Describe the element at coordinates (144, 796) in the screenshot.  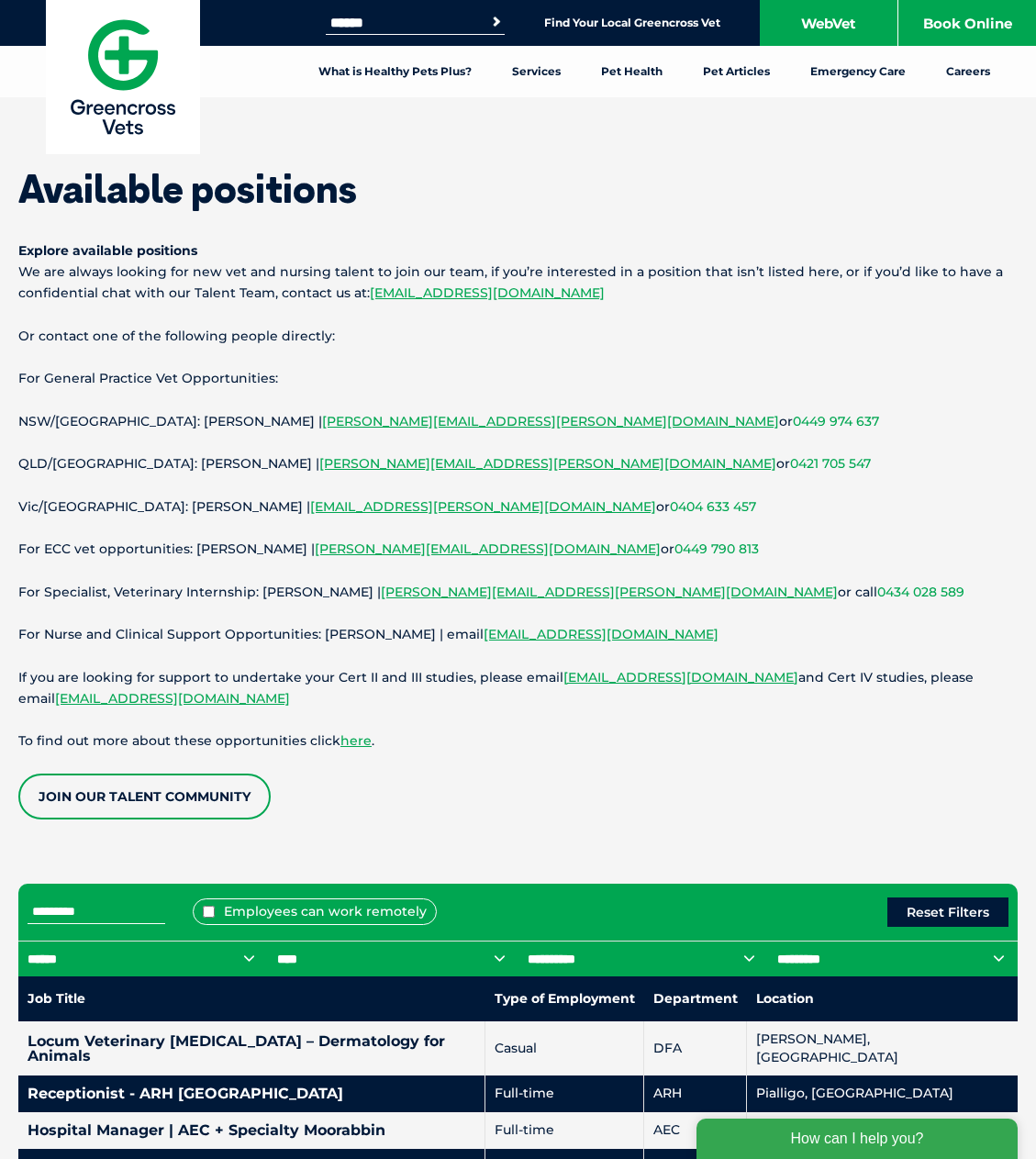
I see `a: Join our Talent Community` at that location.